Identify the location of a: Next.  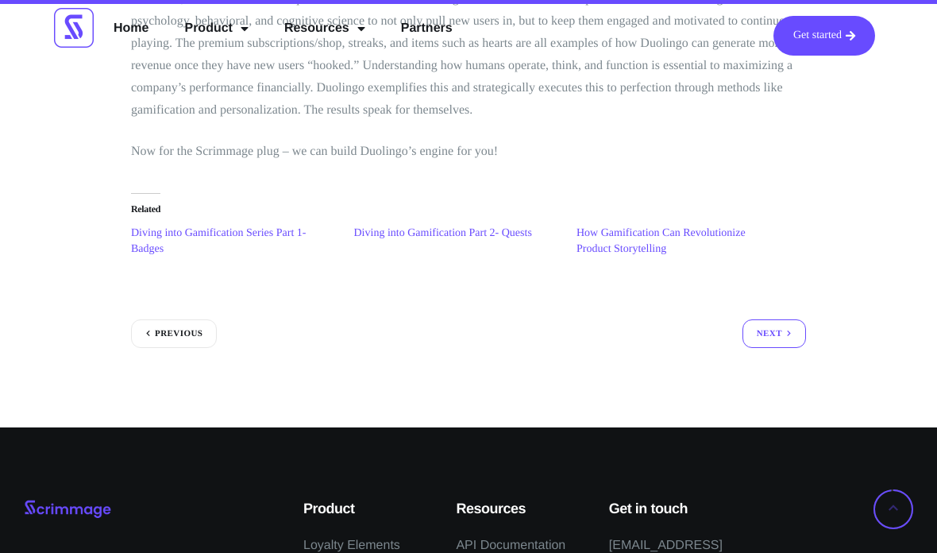
(774, 334).